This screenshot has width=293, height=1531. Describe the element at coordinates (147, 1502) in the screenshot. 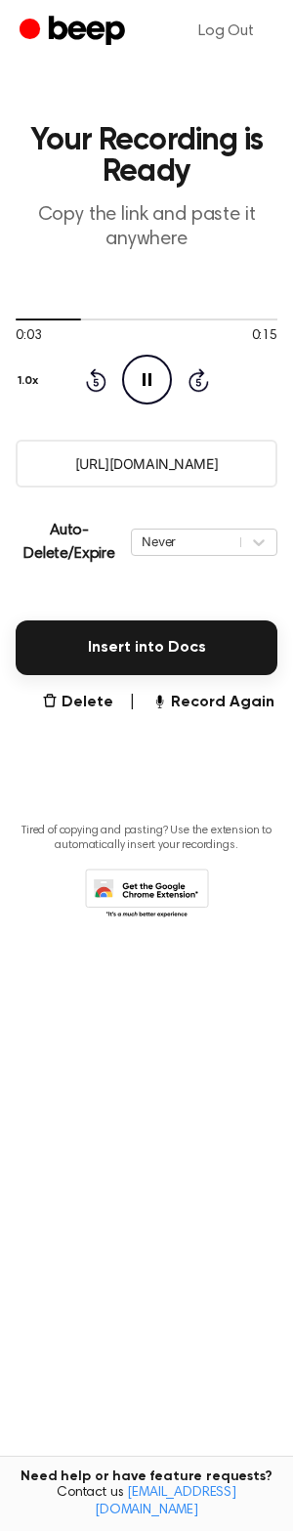

I see `span: Contact us` at that location.